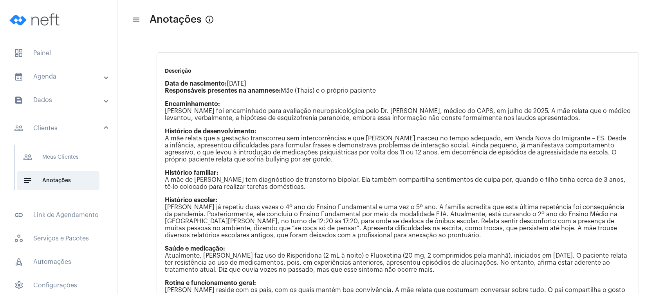  I want to click on strong: Data de nascimento:, so click(196, 84).